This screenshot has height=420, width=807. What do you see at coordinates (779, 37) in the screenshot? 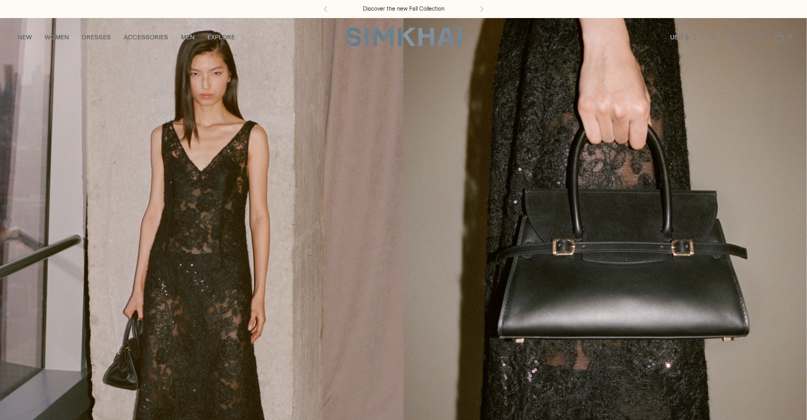
I see `a: Open cart modal` at bounding box center [779, 37].